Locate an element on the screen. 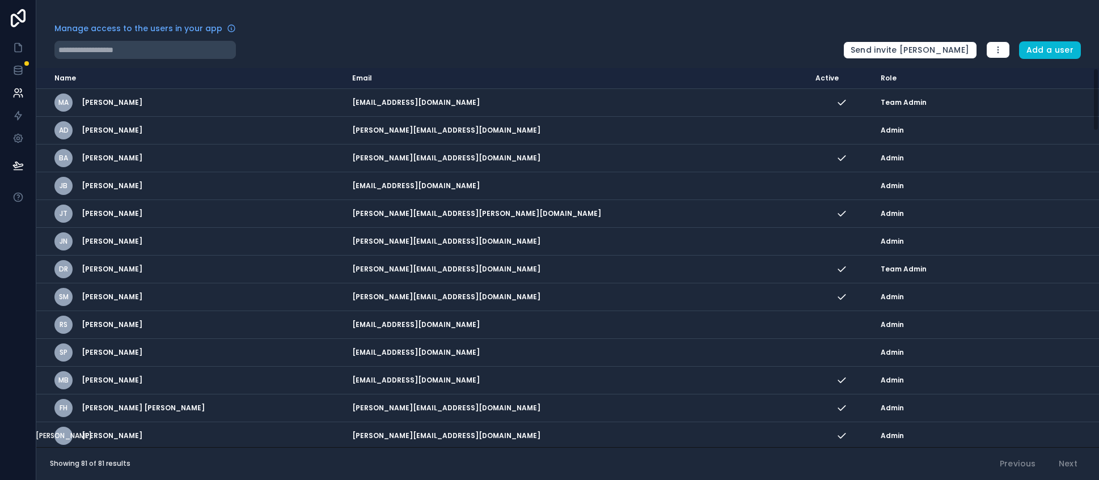 Image resolution: width=1099 pixels, height=480 pixels. div: scrollable content is located at coordinates (568, 257).